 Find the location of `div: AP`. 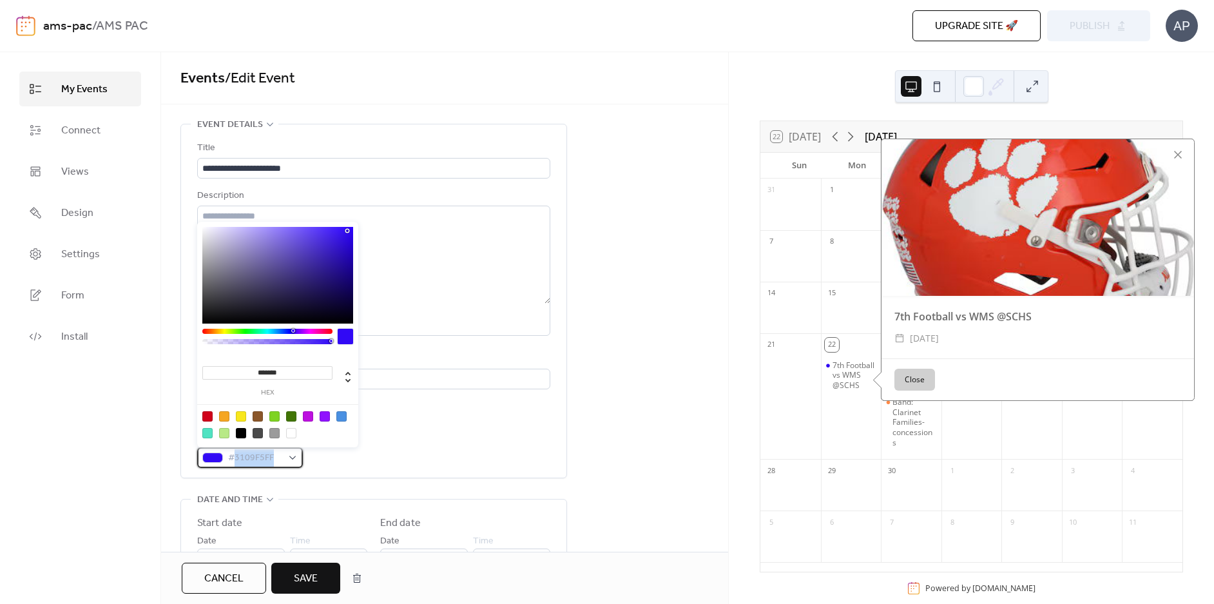

div: AP is located at coordinates (1182, 26).